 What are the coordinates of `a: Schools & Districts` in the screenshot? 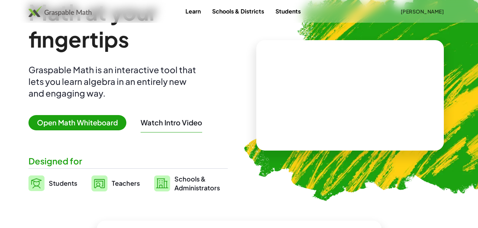 It's located at (238, 11).